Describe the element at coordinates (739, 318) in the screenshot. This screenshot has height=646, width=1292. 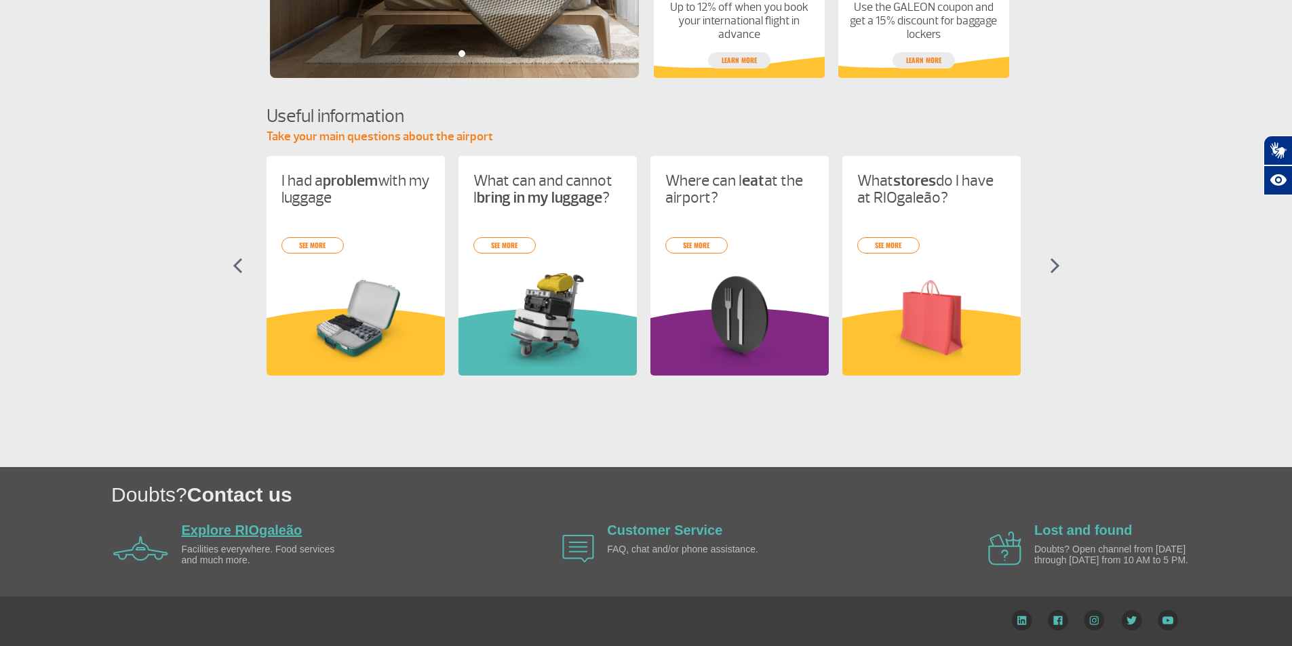
I see `img: card%20informa%C3%A7%C3%B5es%208.png` at that location.